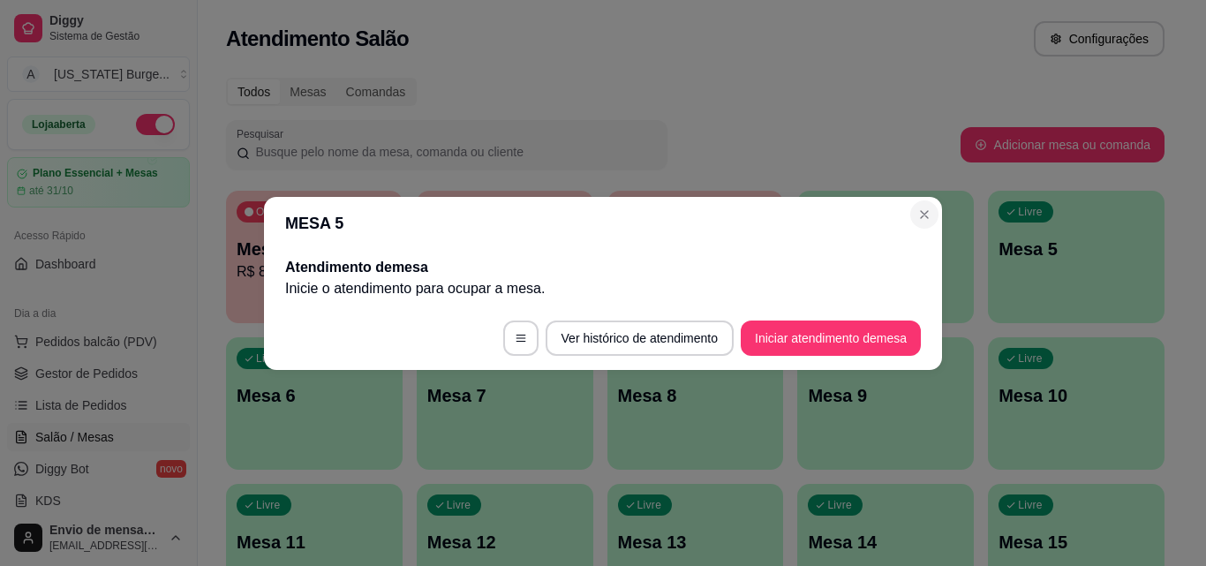 The image size is (1206, 566). I want to click on h2: Atendimento de mesa, so click(603, 267).